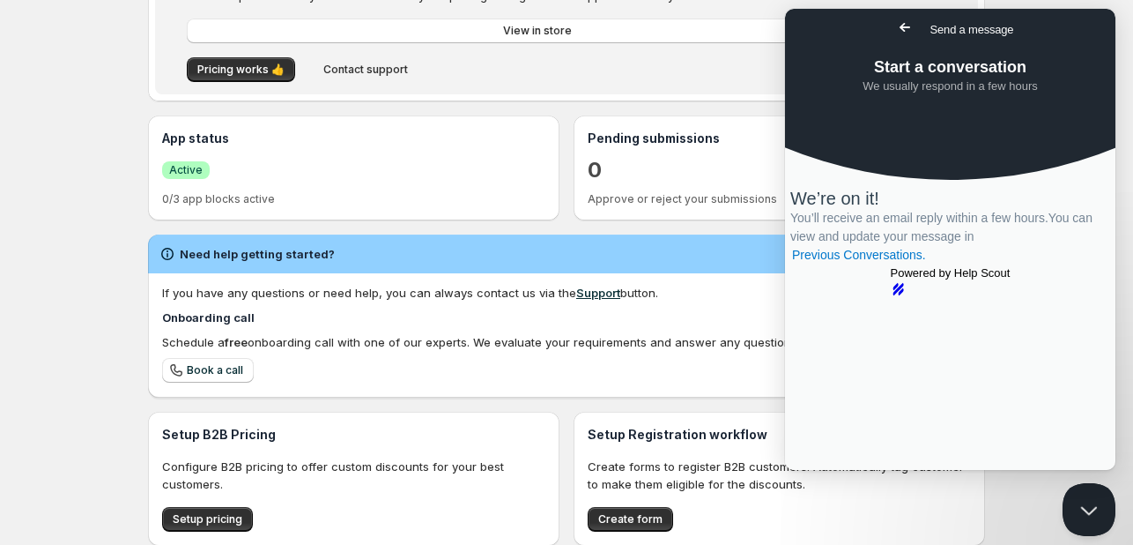 This screenshot has width=1133, height=545. Describe the element at coordinates (156, 227) in the screenshot. I see `span: You’ll receive an email reply within a few hours. You can view and update your message in` at that location.